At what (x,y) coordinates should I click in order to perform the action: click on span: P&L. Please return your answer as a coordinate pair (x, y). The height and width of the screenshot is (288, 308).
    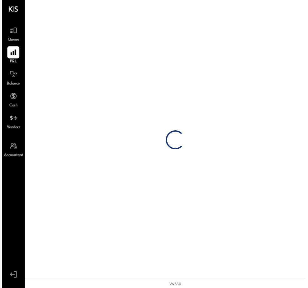
    Looking at the image, I should click on (11, 63).